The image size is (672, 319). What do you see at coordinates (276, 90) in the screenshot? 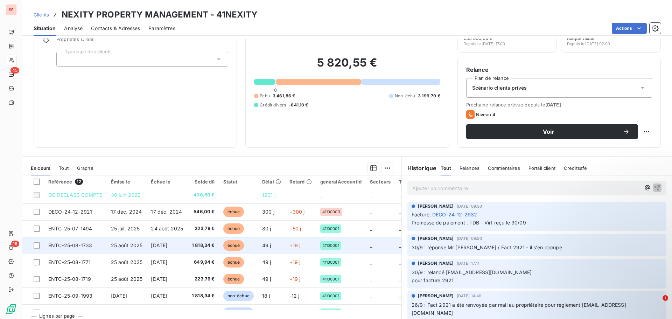
I see `span: 0` at bounding box center [276, 90].